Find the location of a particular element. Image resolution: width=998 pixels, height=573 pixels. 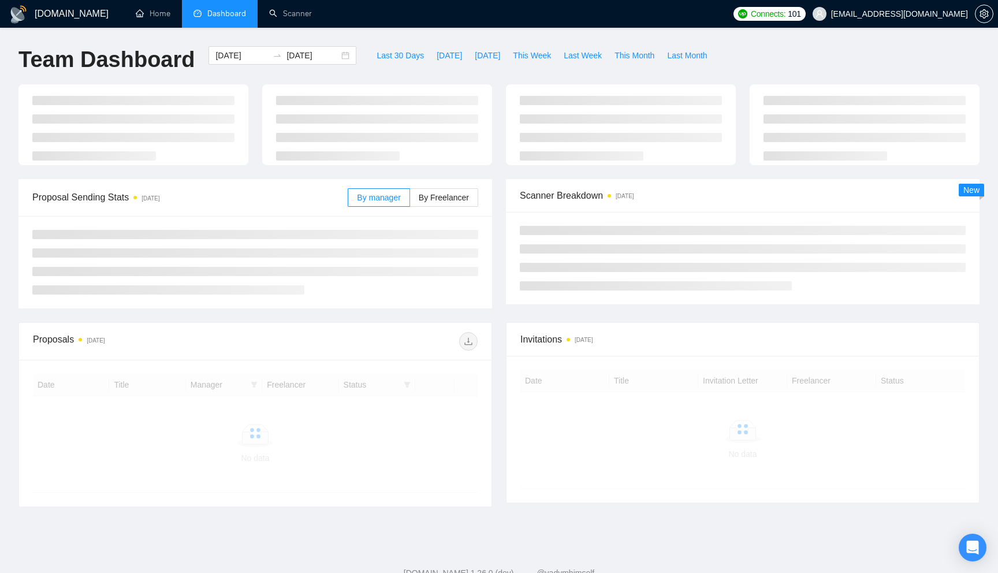

span: Proposal Sending Stats is located at coordinates (190, 197).